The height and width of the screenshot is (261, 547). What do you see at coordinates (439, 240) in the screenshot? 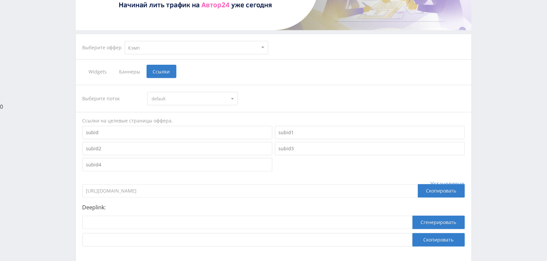
I see `button: Скопировать` at bounding box center [439, 240].